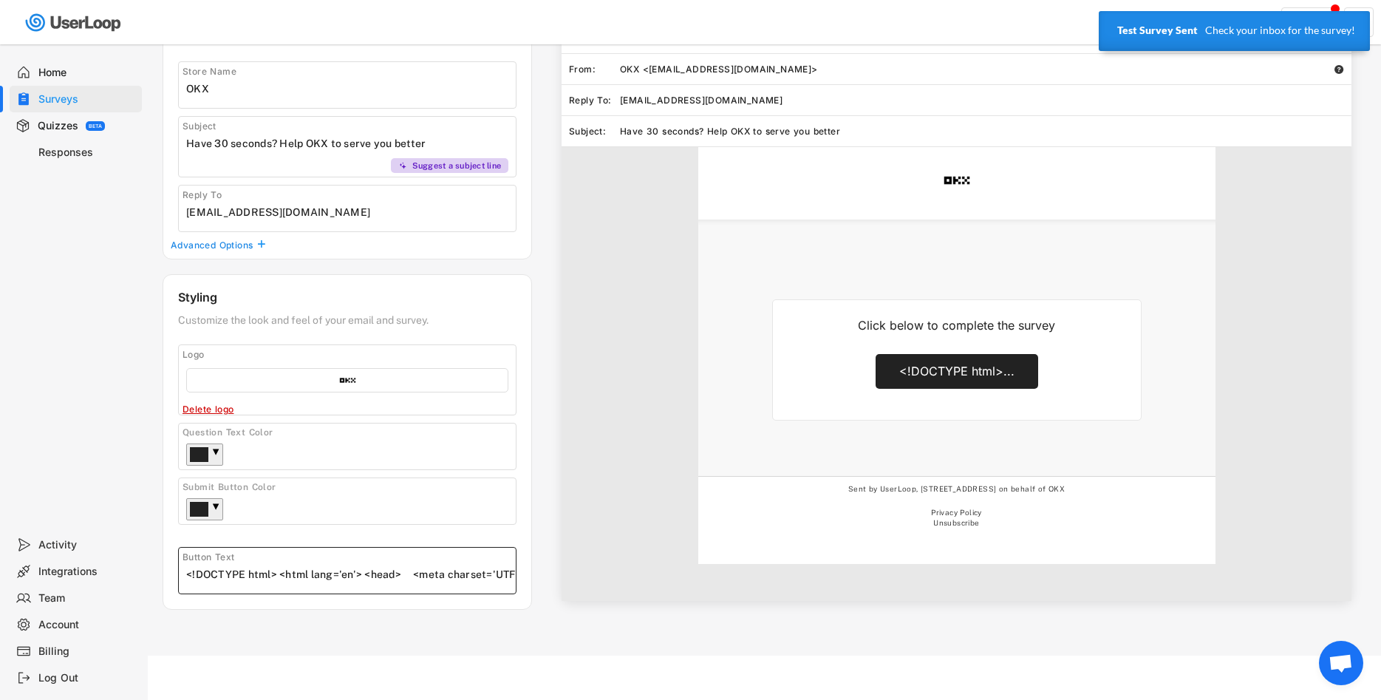 This screenshot has width=1381, height=700. I want to click on div: Log Out, so click(87, 677).